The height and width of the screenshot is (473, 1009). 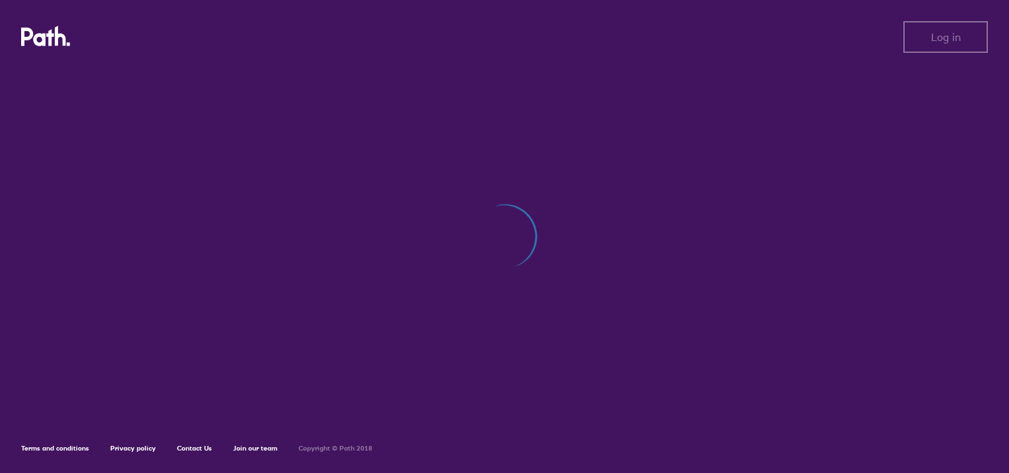 What do you see at coordinates (336, 449) in the screenshot?
I see `h6: Copyright © Path 2018` at bounding box center [336, 449].